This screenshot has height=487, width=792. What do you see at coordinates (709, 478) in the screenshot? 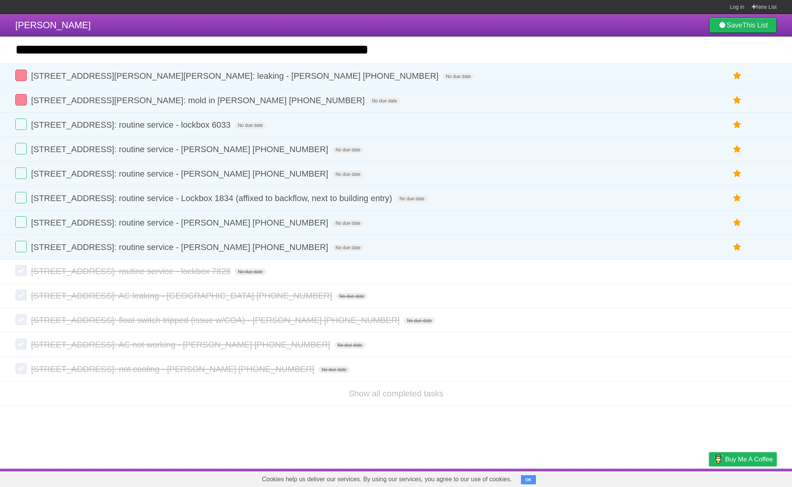
I see `a: Privacy` at bounding box center [709, 478].